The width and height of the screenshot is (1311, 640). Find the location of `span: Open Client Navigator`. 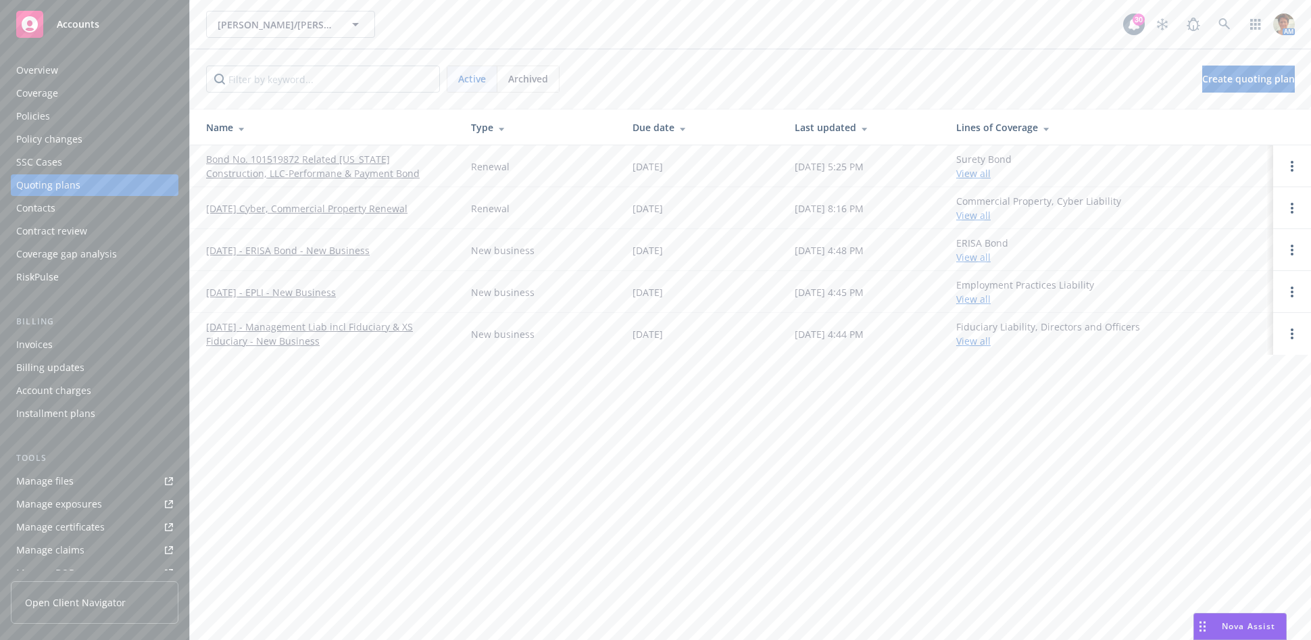

span: Open Client Navigator is located at coordinates (75, 602).